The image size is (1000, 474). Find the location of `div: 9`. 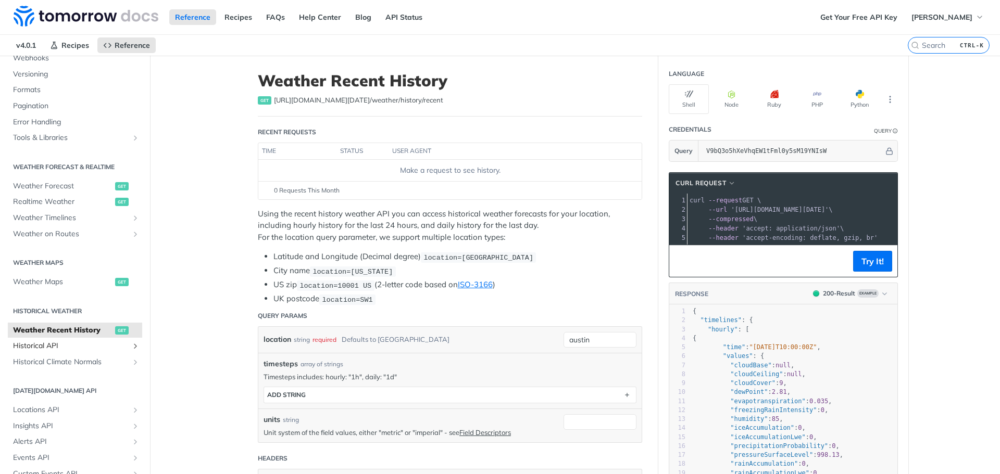

div: 9 is located at coordinates (677, 383).